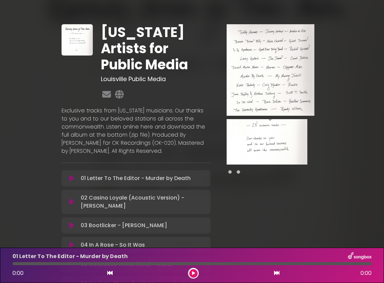 The height and width of the screenshot is (283, 384). What do you see at coordinates (156, 79) in the screenshot?
I see `h3: Louisville Public Media` at bounding box center [156, 79].